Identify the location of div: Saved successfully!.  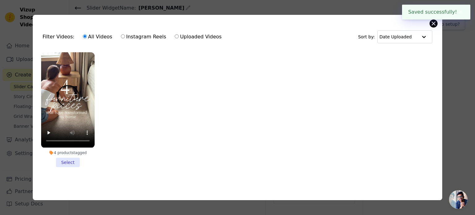
(436, 12).